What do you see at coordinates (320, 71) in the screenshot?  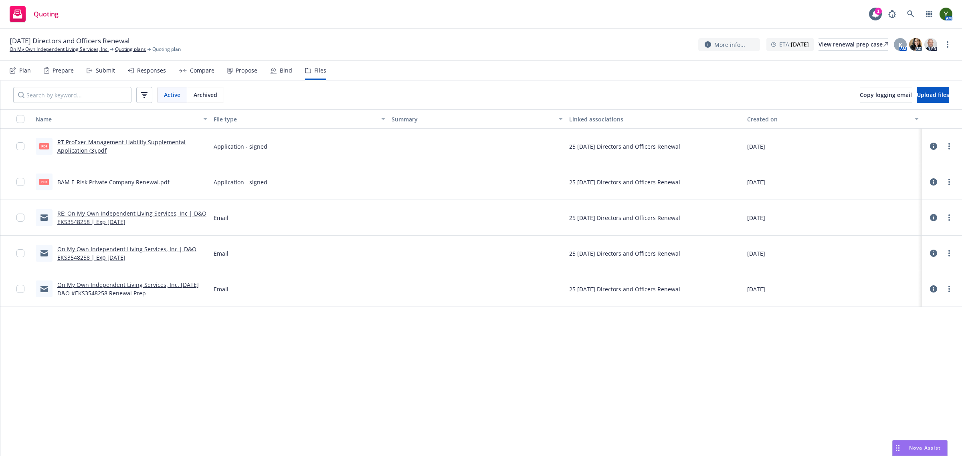 I see `div: Files` at bounding box center [320, 71].